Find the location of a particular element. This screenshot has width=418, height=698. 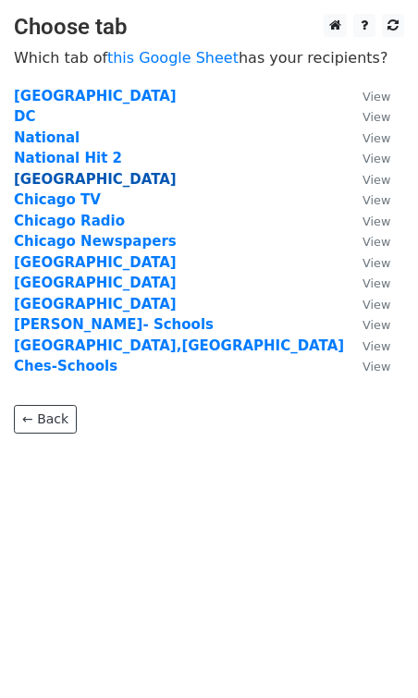

a: Ches-Schools is located at coordinates (66, 366).